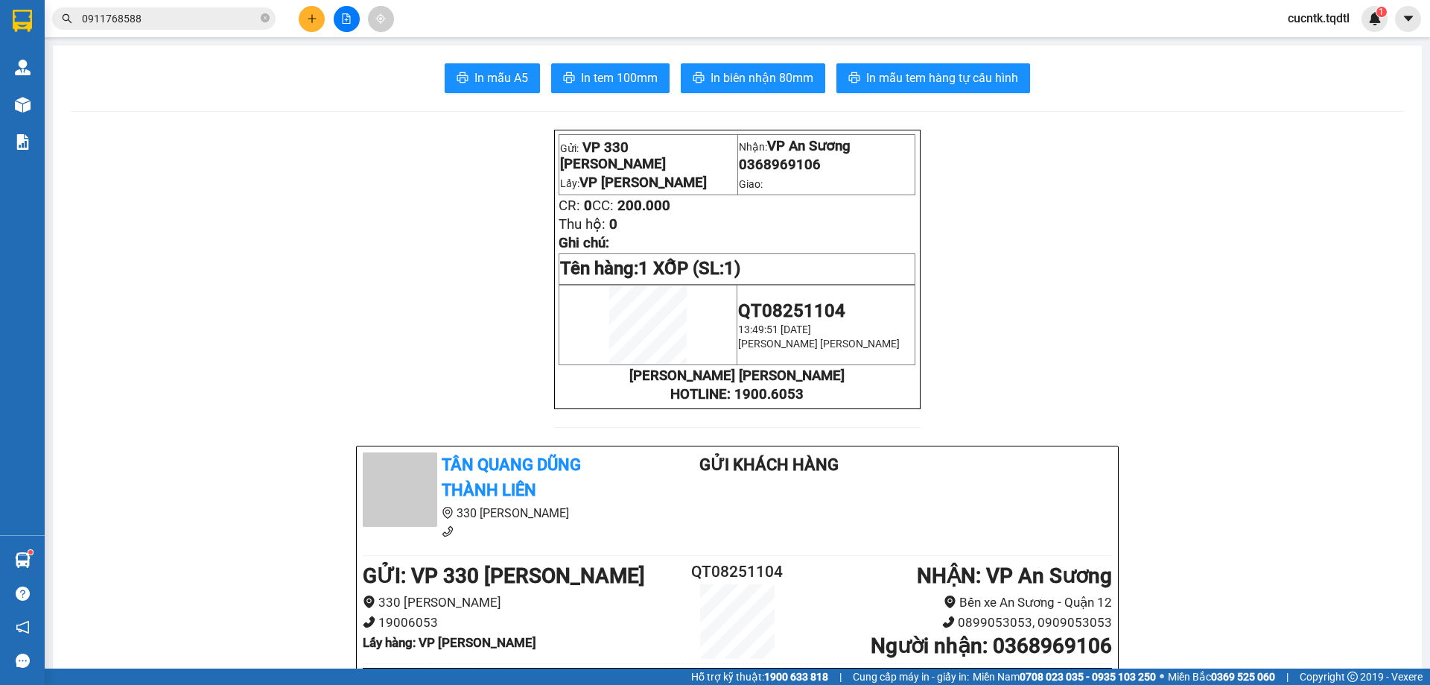  Describe the element at coordinates (245, 31) in the screenshot. I see `div: VP An Sương` at that location.